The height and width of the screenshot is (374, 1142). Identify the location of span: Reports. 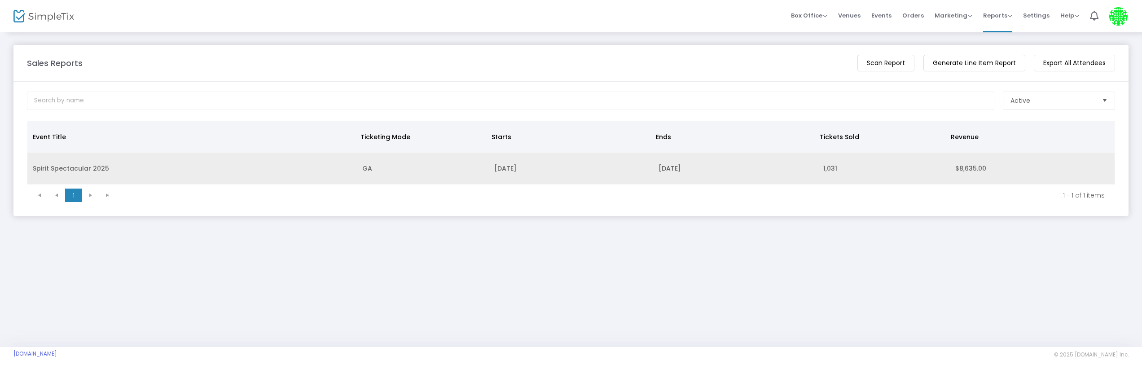
(997, 15).